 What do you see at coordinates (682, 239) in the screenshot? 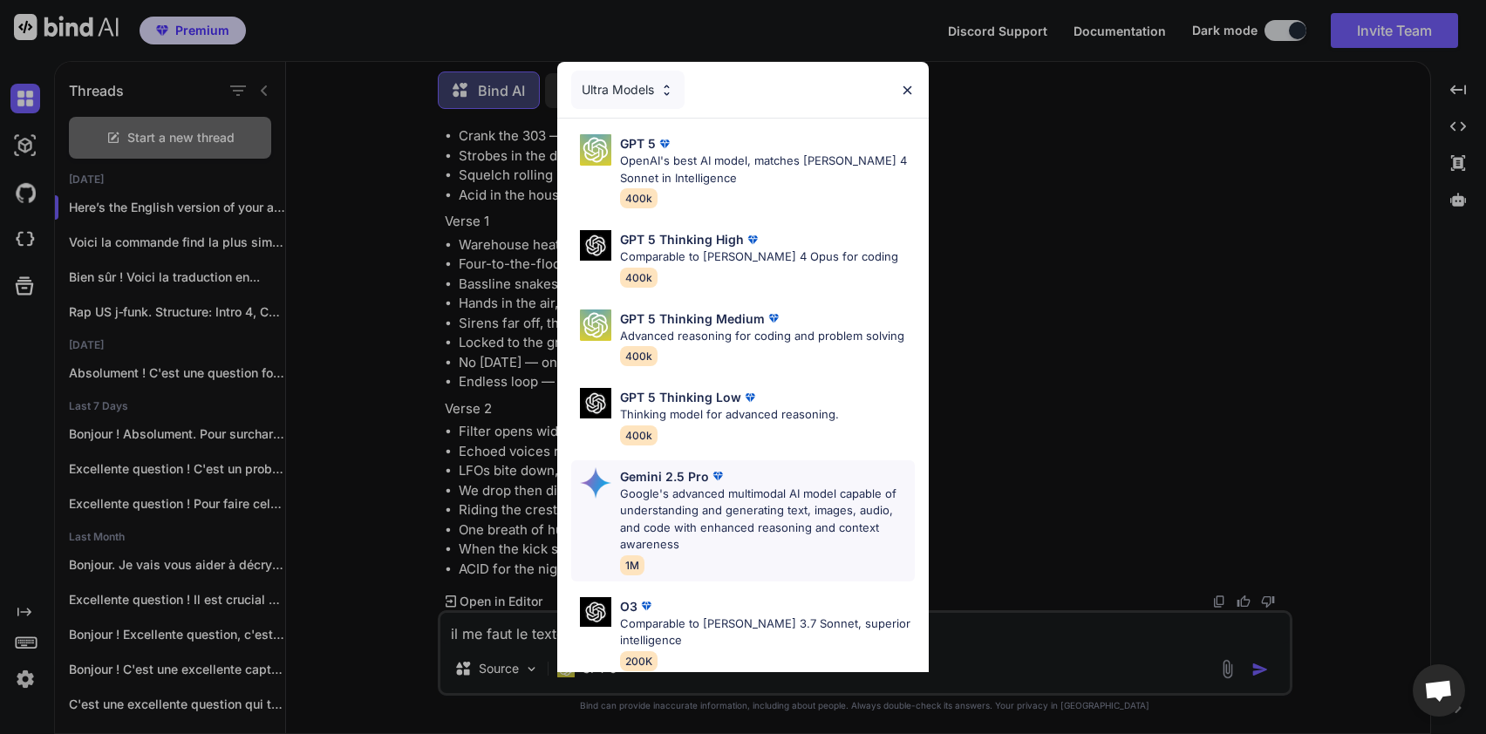
I see `p: GPT 5 Thinking High` at bounding box center [682, 239].